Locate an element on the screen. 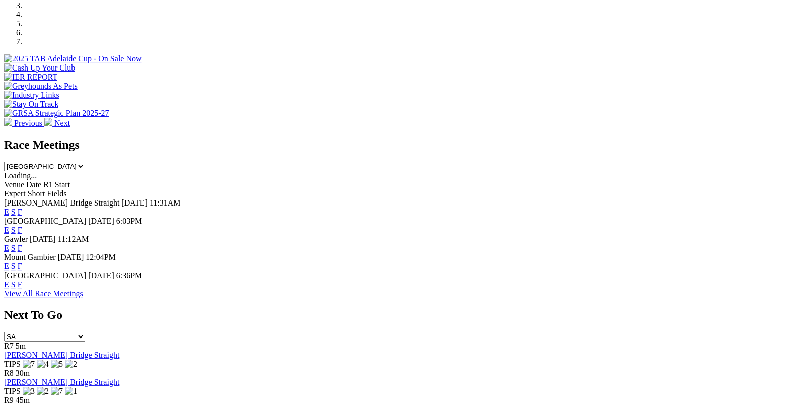 Image resolution: width=796 pixels, height=404 pixels. span: 6:36PM is located at coordinates (129, 275).